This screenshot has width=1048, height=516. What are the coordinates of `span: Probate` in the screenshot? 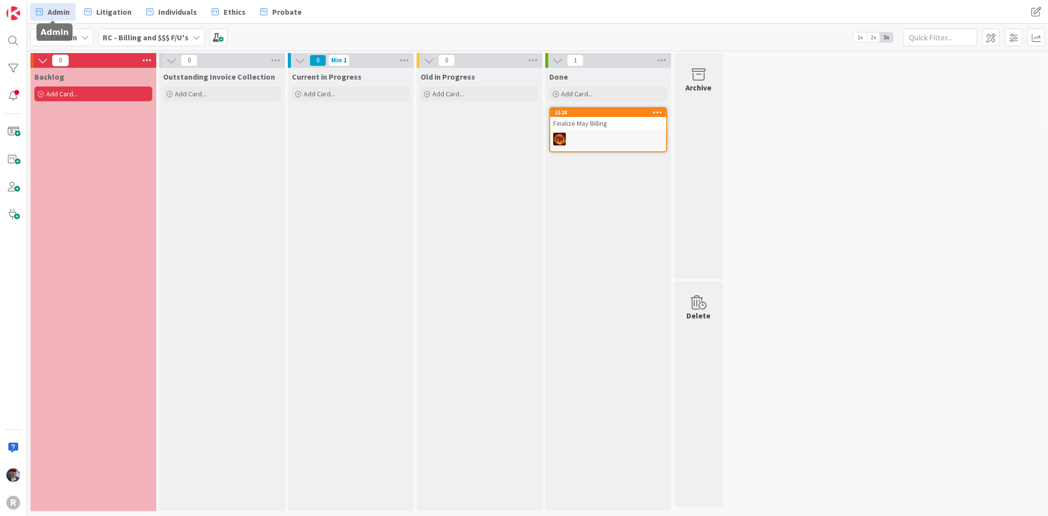 It's located at (287, 12).